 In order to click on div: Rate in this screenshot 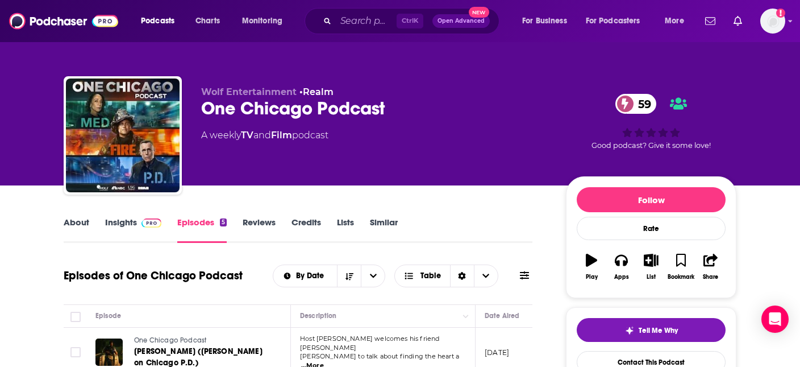, I will do `click(651, 228)`.